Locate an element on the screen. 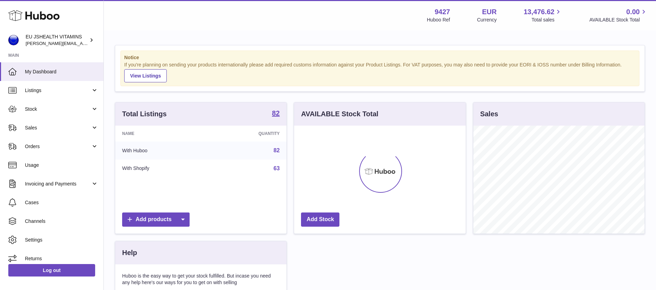 This screenshot has width=656, height=290. strong: EUR is located at coordinates (489, 12).